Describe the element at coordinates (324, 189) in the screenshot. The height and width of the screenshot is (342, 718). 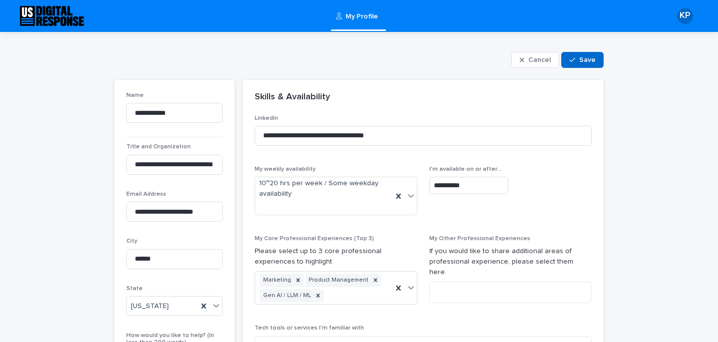
I see `span: 10~20 hrs per week / Some weekday availability` at that location.